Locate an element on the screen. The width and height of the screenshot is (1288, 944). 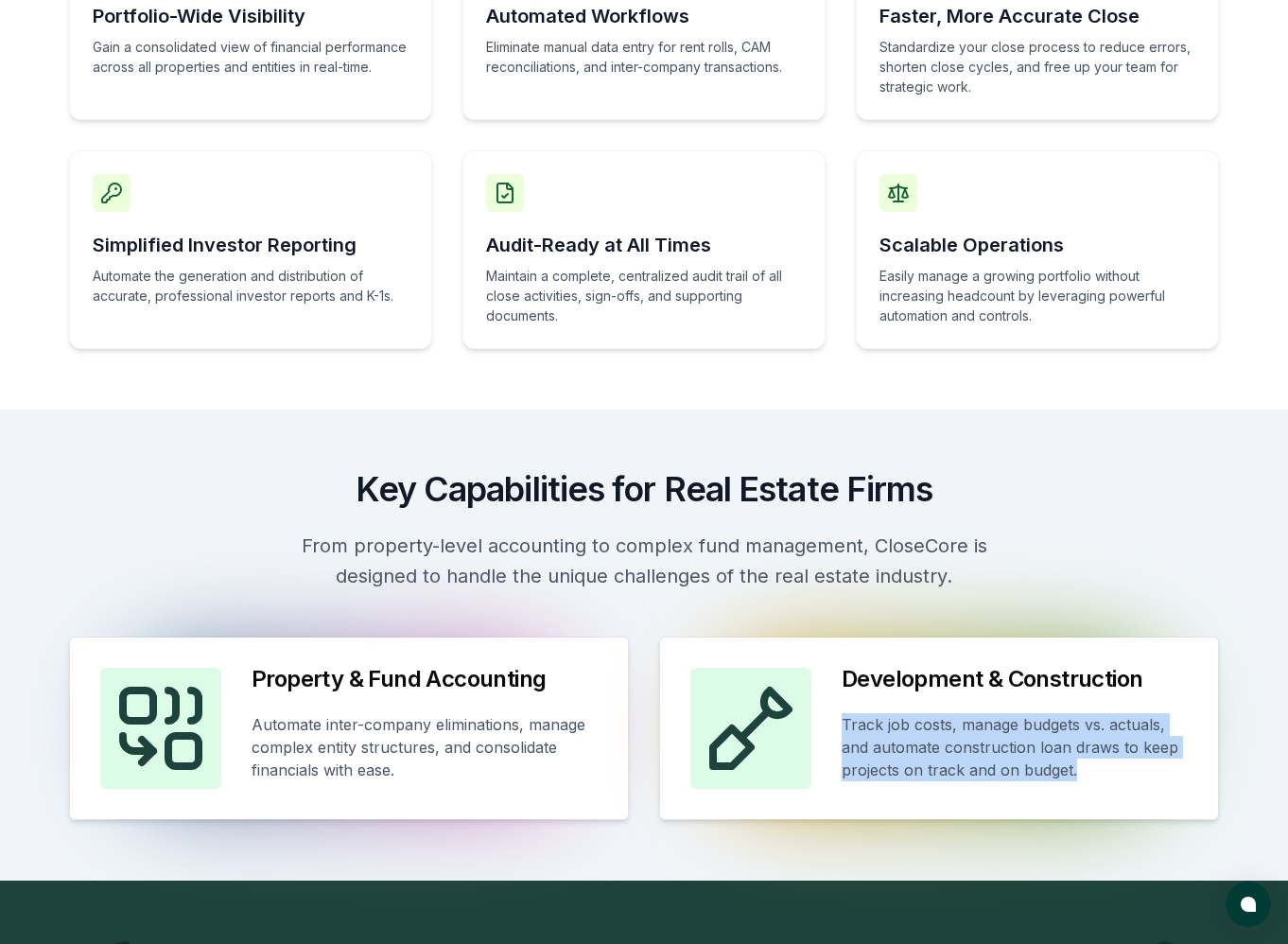
p: Track job costs, manage budgets vs. actuals, and automate construction loan draws to keep project... is located at coordinates (1015, 747).